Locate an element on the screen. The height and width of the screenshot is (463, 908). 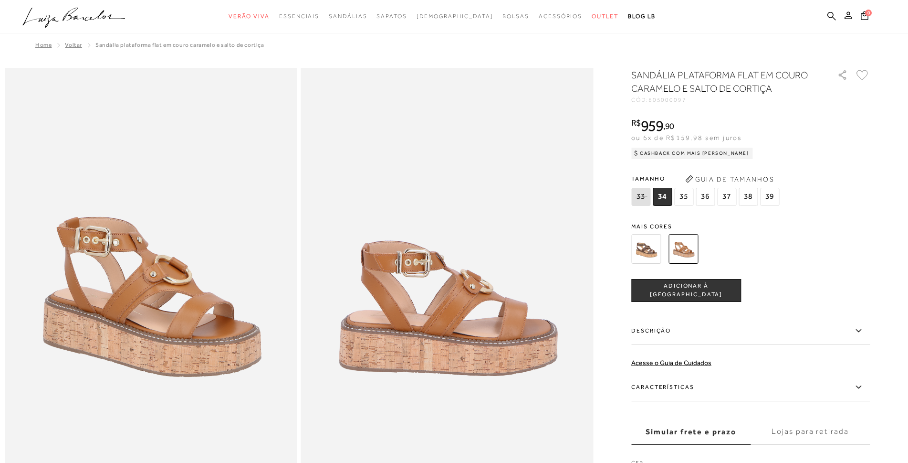
span: ou 6x de R$159,98 sem juros is located at coordinates (686, 137).